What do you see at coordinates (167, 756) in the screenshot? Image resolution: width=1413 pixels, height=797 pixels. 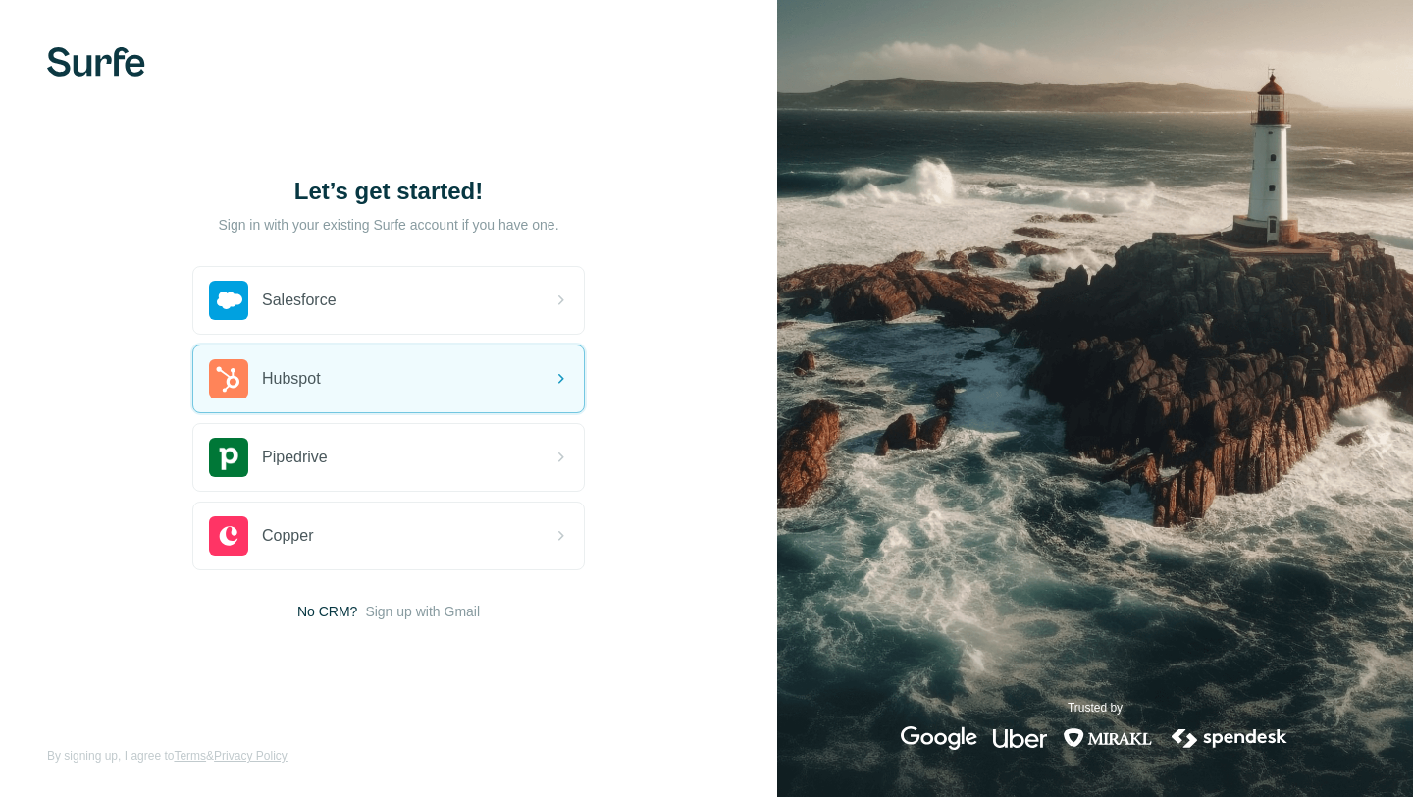 I see `span: By signing up, I agree to &` at bounding box center [167, 756].